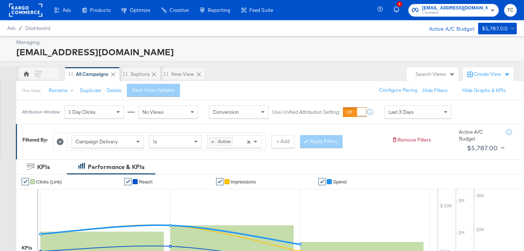  What do you see at coordinates (38, 28) in the screenshot?
I see `a: Dashboard` at bounding box center [38, 28].